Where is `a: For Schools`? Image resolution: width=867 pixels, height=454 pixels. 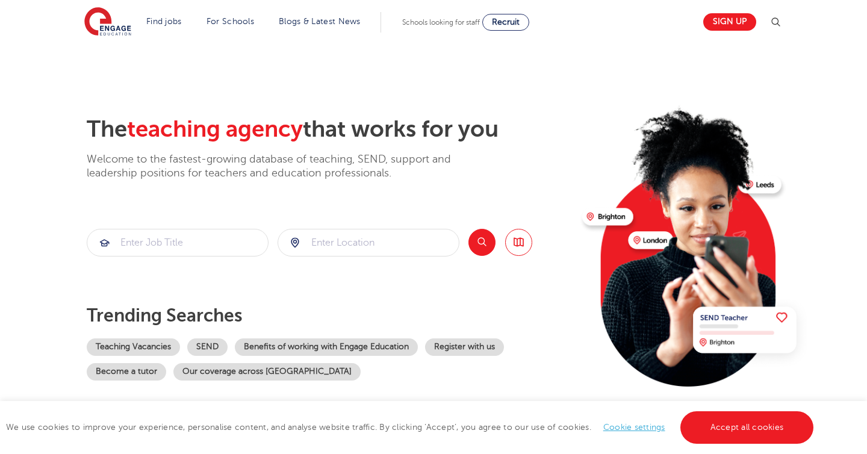 a: For Schools is located at coordinates (230, 21).